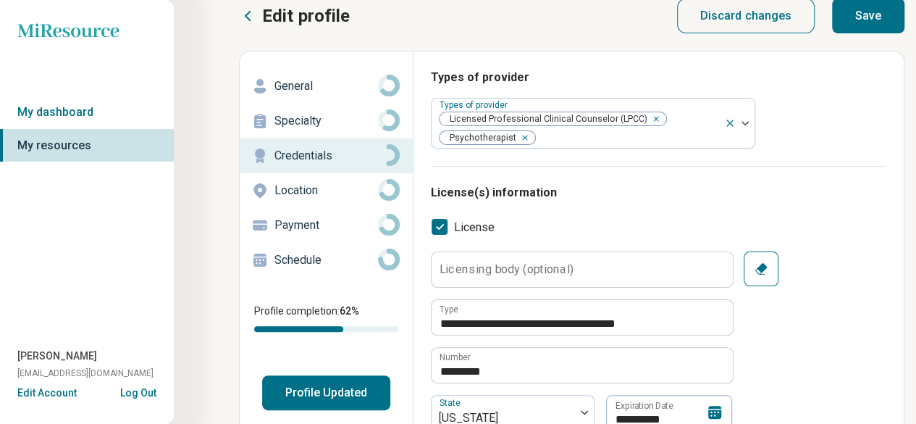 This screenshot has height=424, width=916. I want to click on a: Payment, so click(326, 225).